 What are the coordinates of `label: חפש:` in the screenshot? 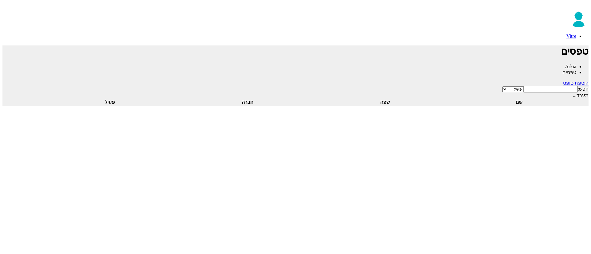 It's located at (556, 89).